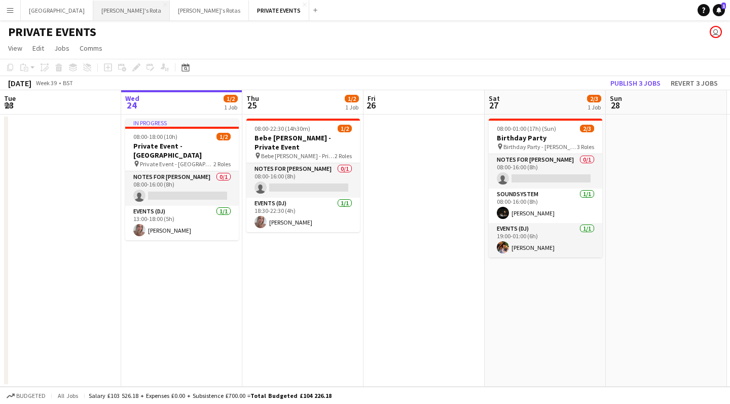  I want to click on span: 08:00-22:30 (14h30m), so click(282, 128).